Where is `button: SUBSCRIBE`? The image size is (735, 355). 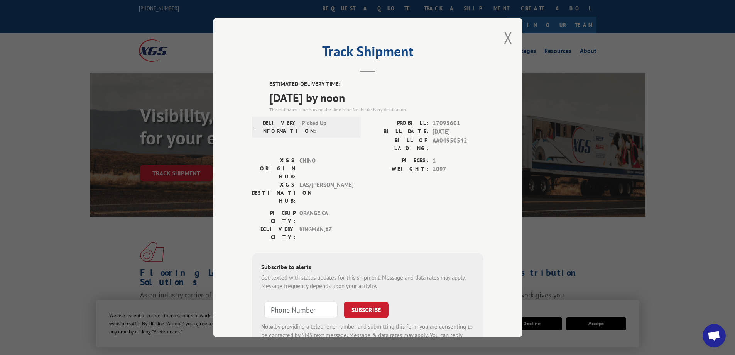 button: SUBSCRIBE is located at coordinates (366, 310).